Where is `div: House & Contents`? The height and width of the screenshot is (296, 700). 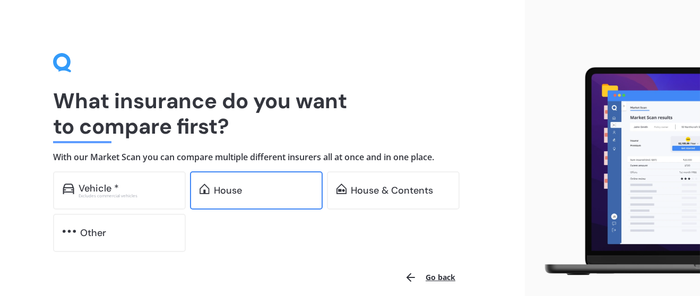 div: House & Contents is located at coordinates (391, 190).